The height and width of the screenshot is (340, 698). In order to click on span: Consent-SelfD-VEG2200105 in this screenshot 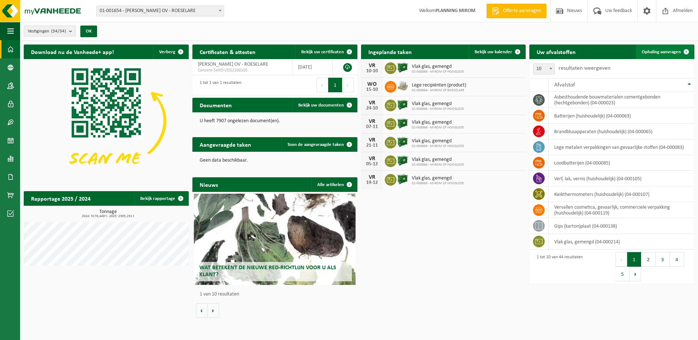, I will do `click(242, 70)`.